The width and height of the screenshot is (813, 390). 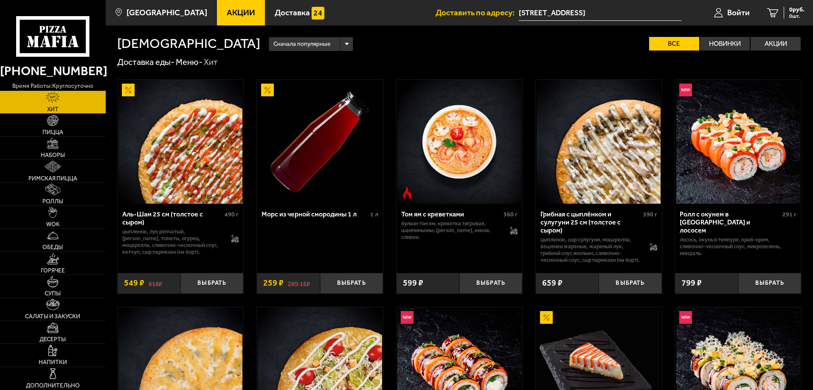 I want to click on span: Акции, so click(x=241, y=12).